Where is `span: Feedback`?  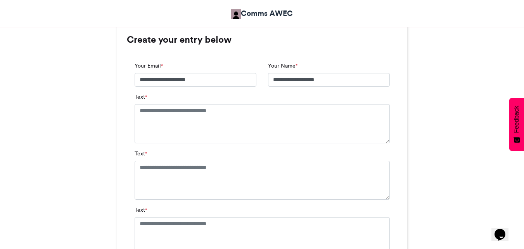 span: Feedback is located at coordinates (517, 119).